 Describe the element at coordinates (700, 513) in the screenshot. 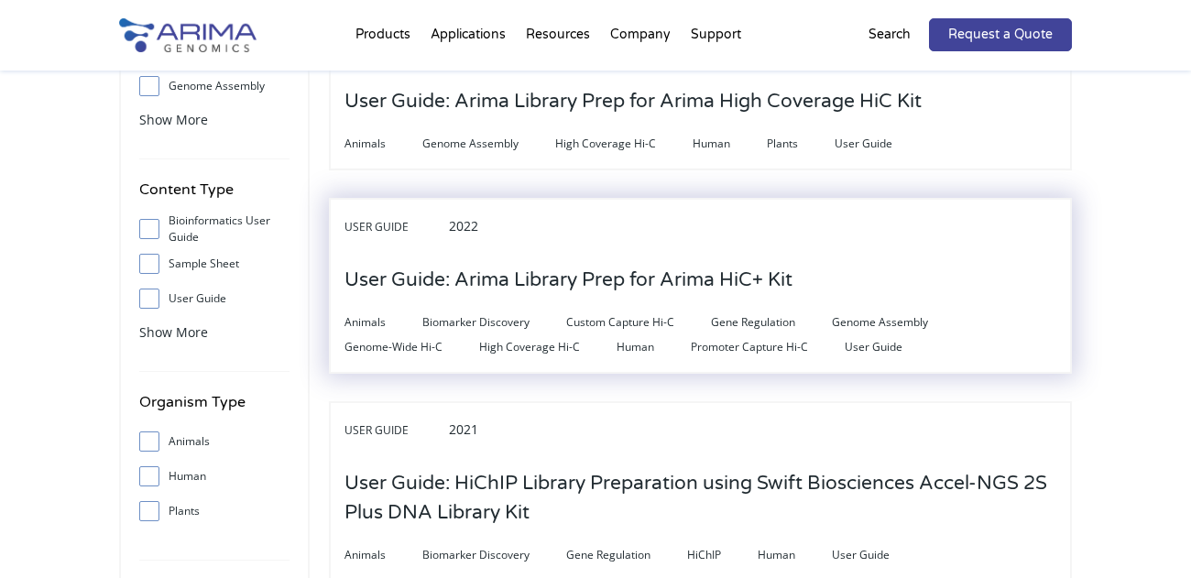

I see `a: User Guide: HiChIP Library Preparation using Swift Biosciences Accel-NGS 2S Plus DNA Library Kit` at that location.